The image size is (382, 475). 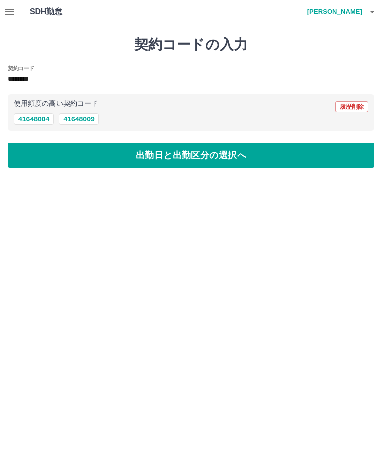 I want to click on button: 41648009, so click(x=79, y=119).